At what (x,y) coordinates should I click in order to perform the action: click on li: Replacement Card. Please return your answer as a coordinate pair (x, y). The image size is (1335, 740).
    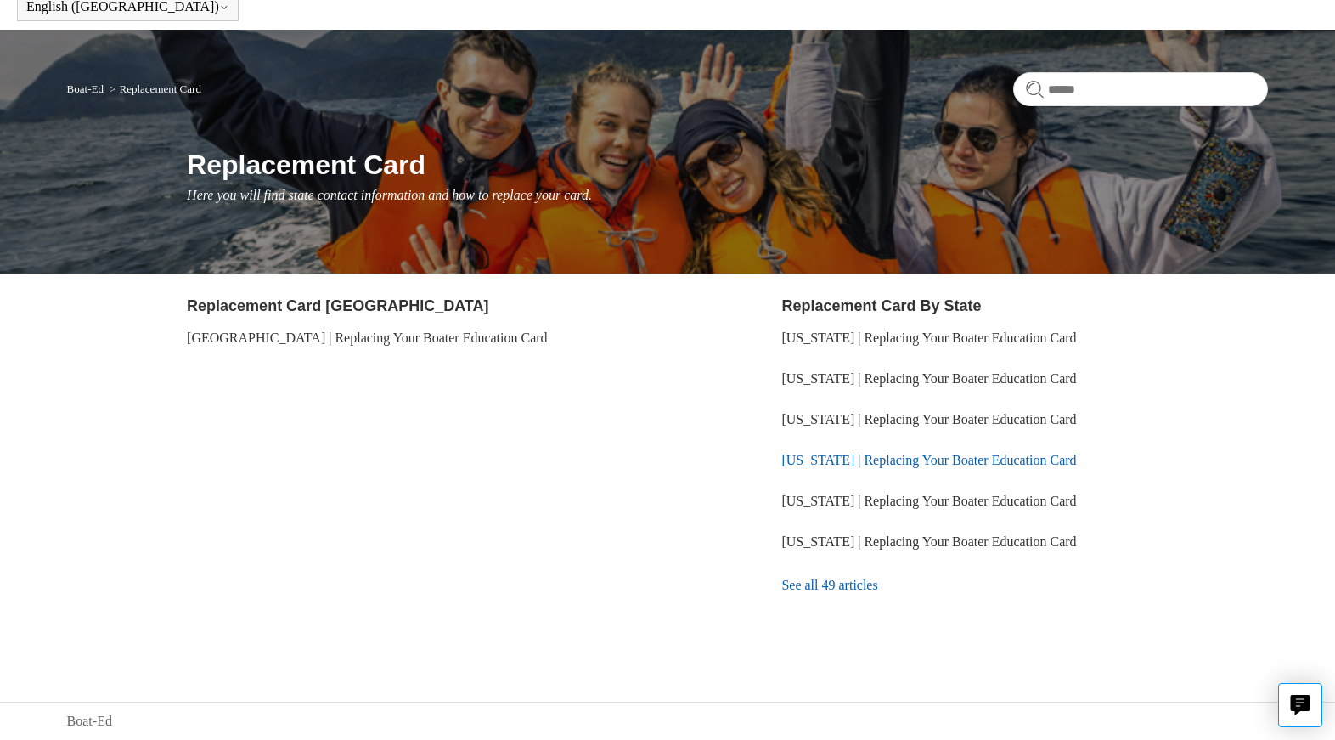
    Looking at the image, I should click on (154, 88).